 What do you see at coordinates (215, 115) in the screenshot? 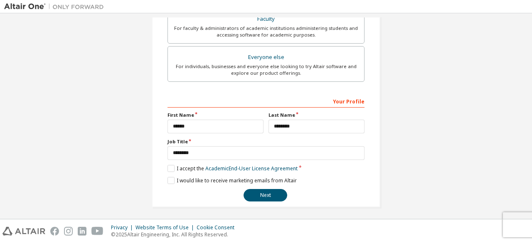
I see `label: First Name` at bounding box center [215, 115].